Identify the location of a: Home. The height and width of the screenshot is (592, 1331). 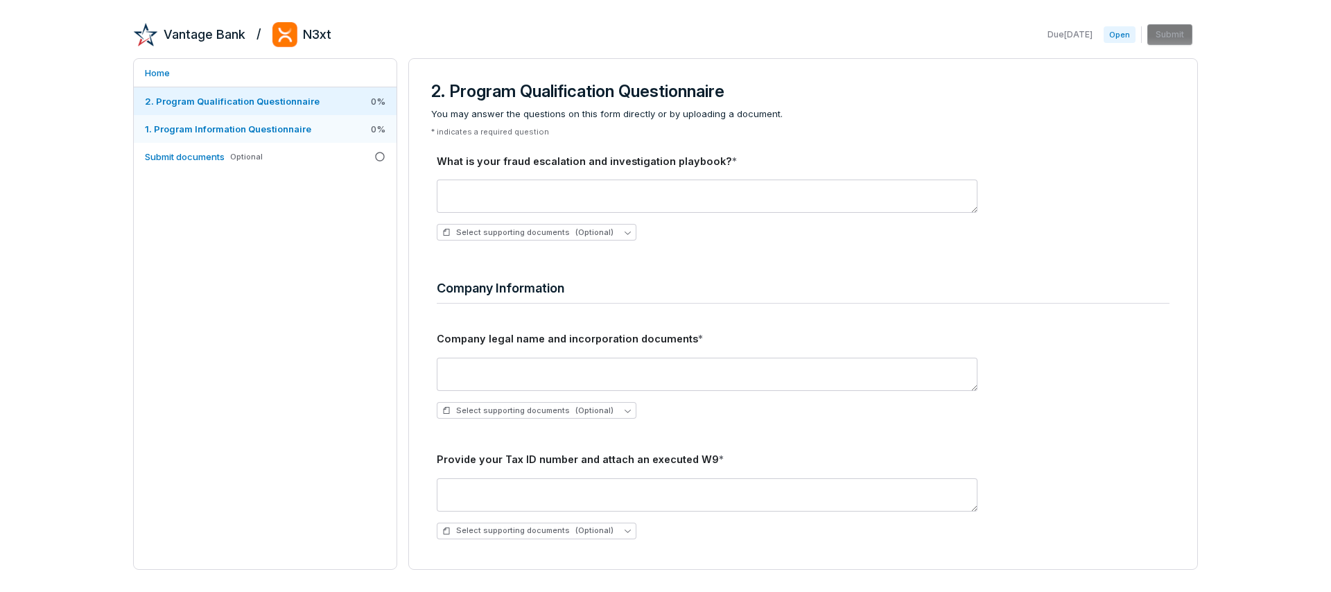
(265, 73).